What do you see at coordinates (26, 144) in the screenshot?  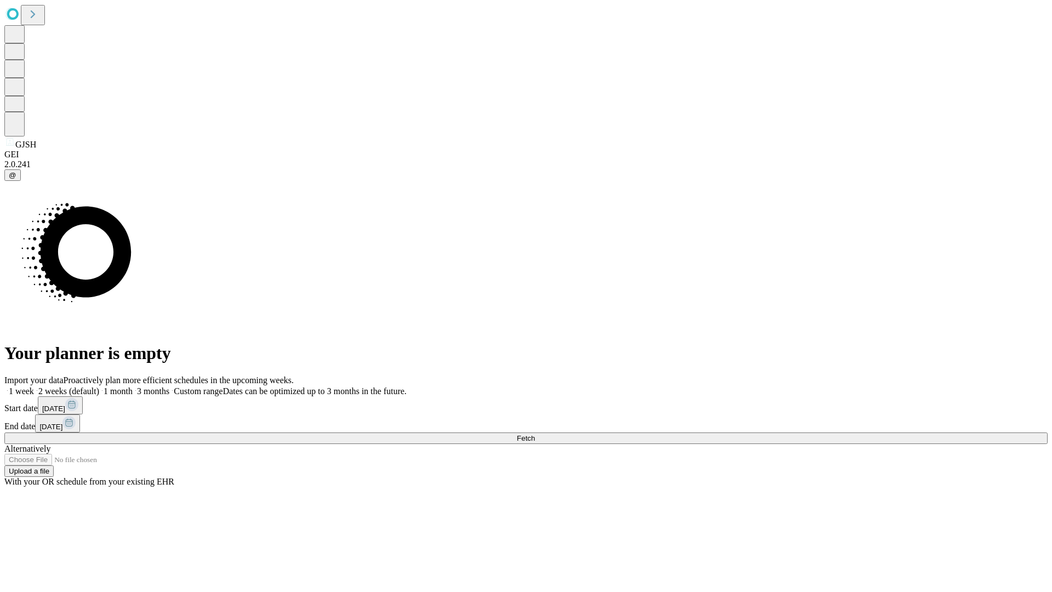 I see `span: GJSH` at bounding box center [26, 144].